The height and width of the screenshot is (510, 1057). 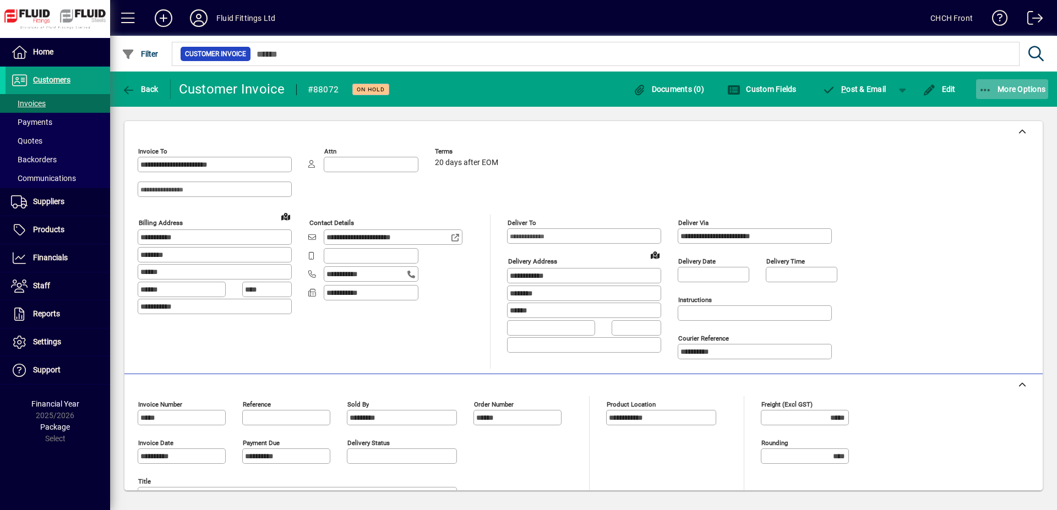 What do you see at coordinates (46, 314) in the screenshot?
I see `span: Reports` at bounding box center [46, 314].